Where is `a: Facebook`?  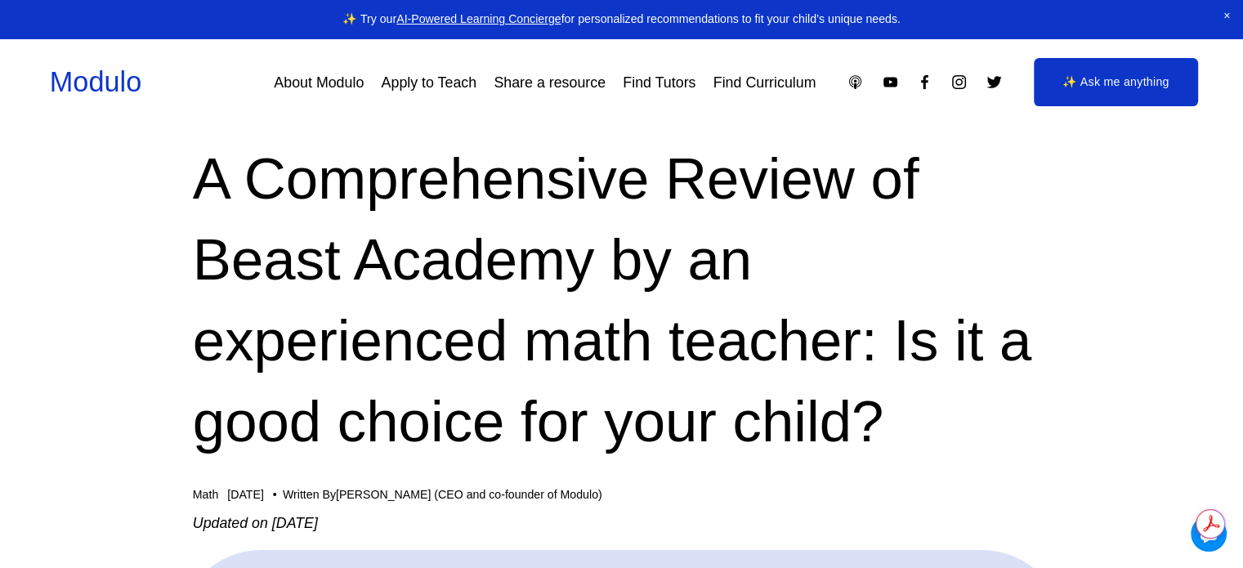
a: Facebook is located at coordinates (924, 82).